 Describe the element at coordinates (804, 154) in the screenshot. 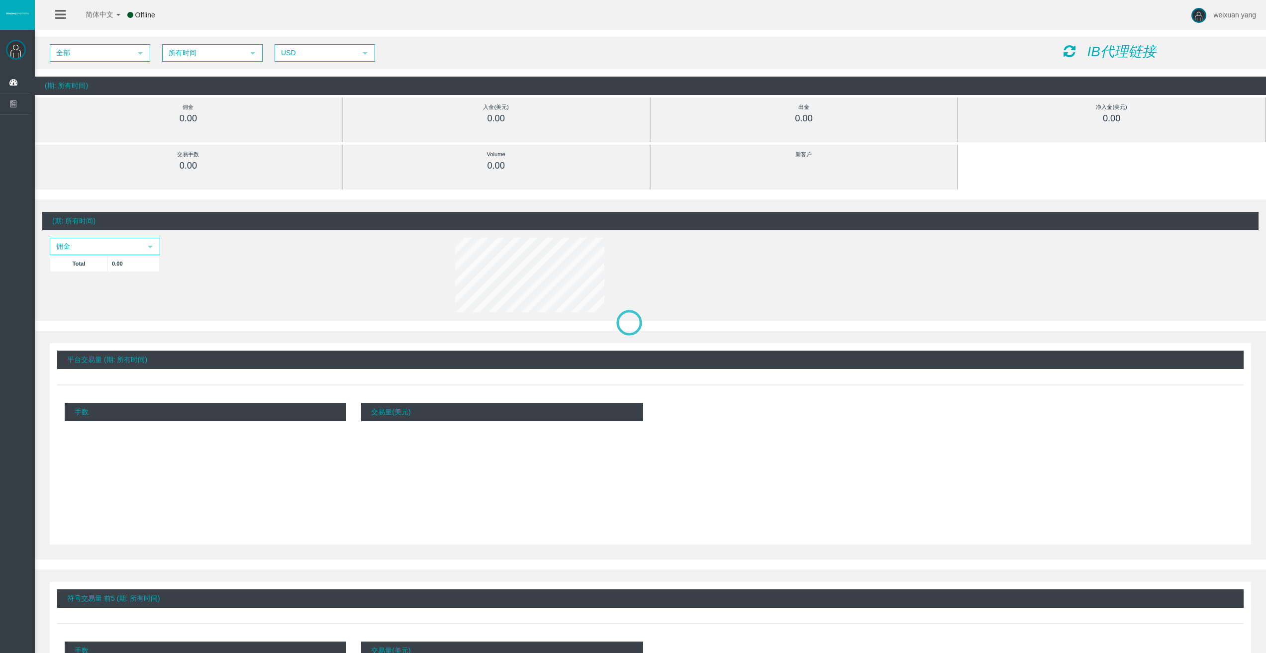

I see `div: 新客户` at that location.